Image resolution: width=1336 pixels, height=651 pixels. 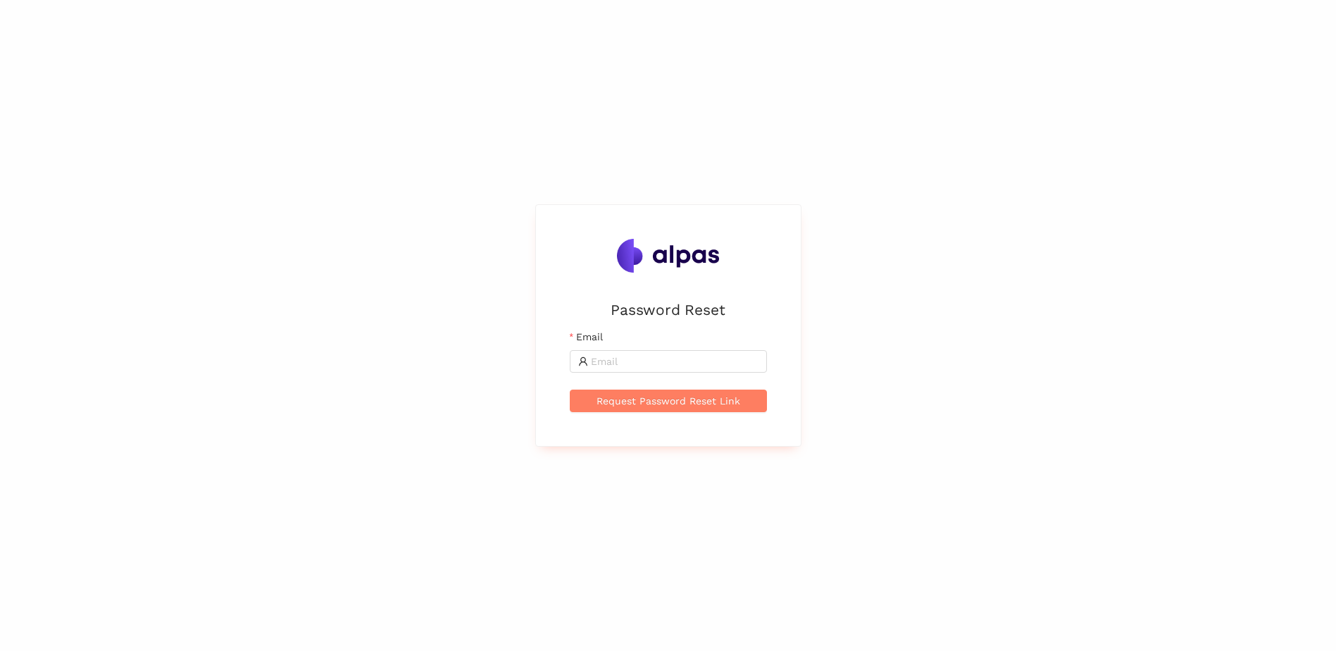 I want to click on span: user, so click(x=583, y=361).